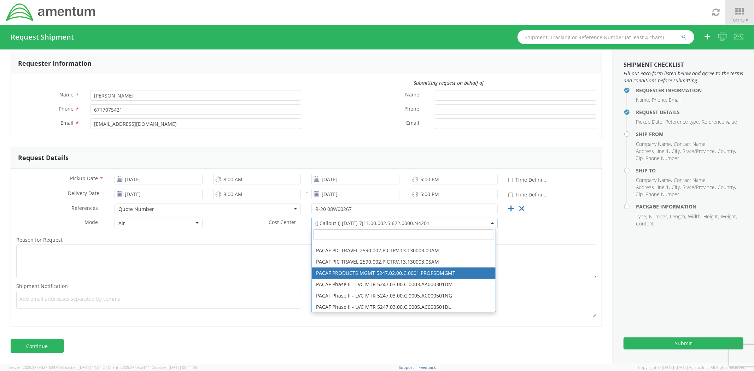 This screenshot has width=754, height=371. Describe the element at coordinates (606, 37) in the screenshot. I see `input: Shipment, Tracking or Reference Number (at least 4 chars)` at that location.